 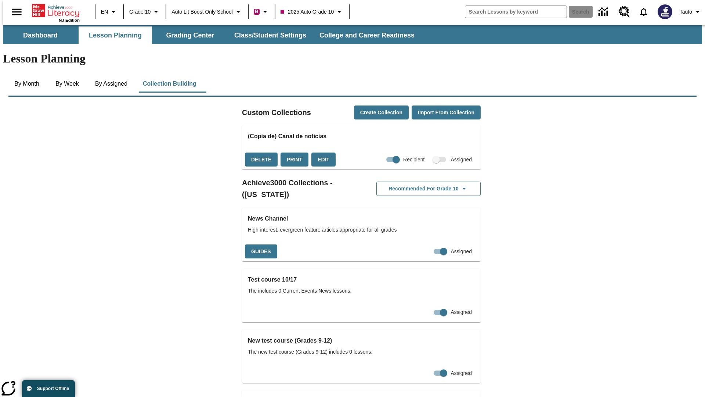 What do you see at coordinates (207, 12) in the screenshot?
I see `button: School: Auto Lit Boost only School, Select your school` at bounding box center [207, 12].